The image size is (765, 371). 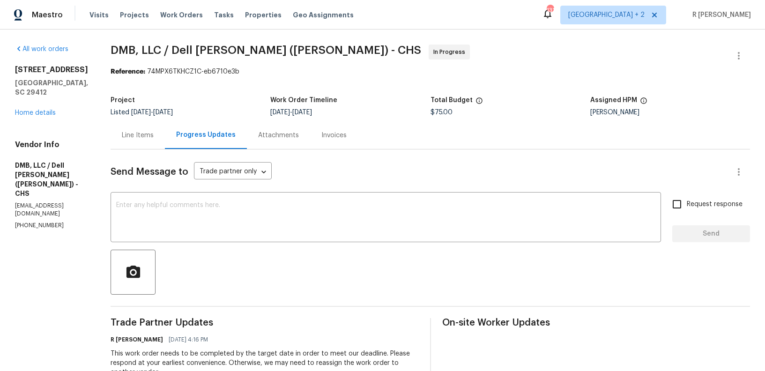 What do you see at coordinates (35, 113) in the screenshot?
I see `a: Home details` at bounding box center [35, 113].